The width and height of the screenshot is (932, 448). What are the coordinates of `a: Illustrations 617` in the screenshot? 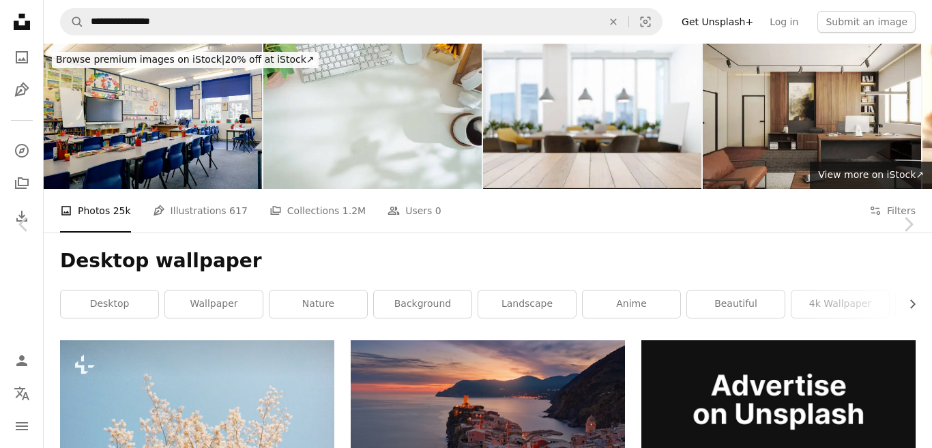 It's located at (200, 211).